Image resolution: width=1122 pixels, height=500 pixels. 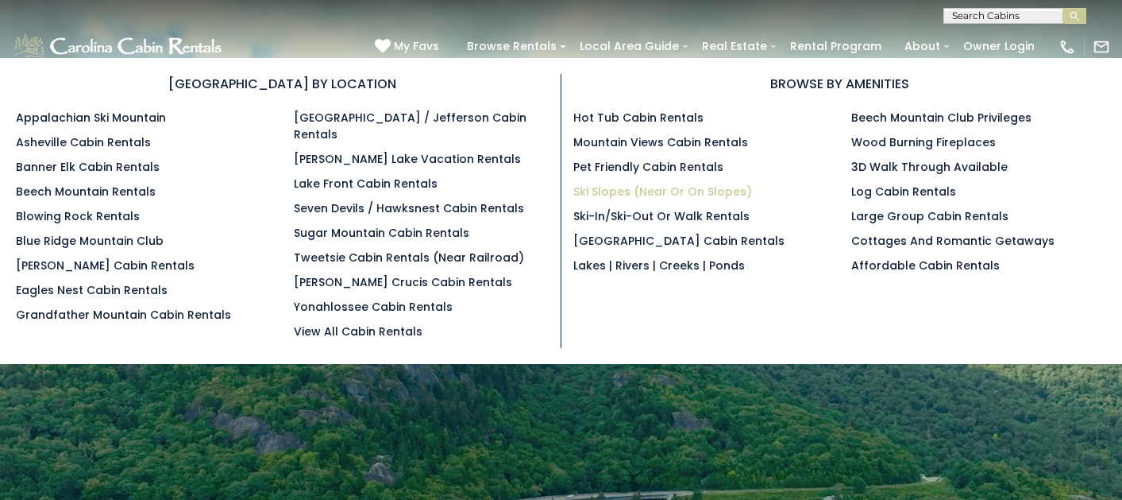 What do you see at coordinates (358, 331) in the screenshot?
I see `a: View All Cabin Rentals` at bounding box center [358, 331].